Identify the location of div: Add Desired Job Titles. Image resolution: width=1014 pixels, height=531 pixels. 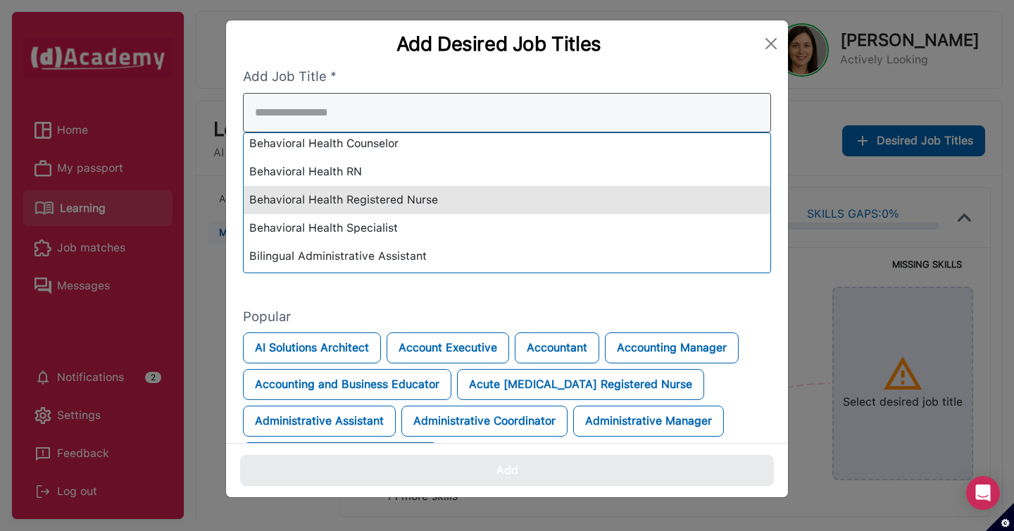
(499, 44).